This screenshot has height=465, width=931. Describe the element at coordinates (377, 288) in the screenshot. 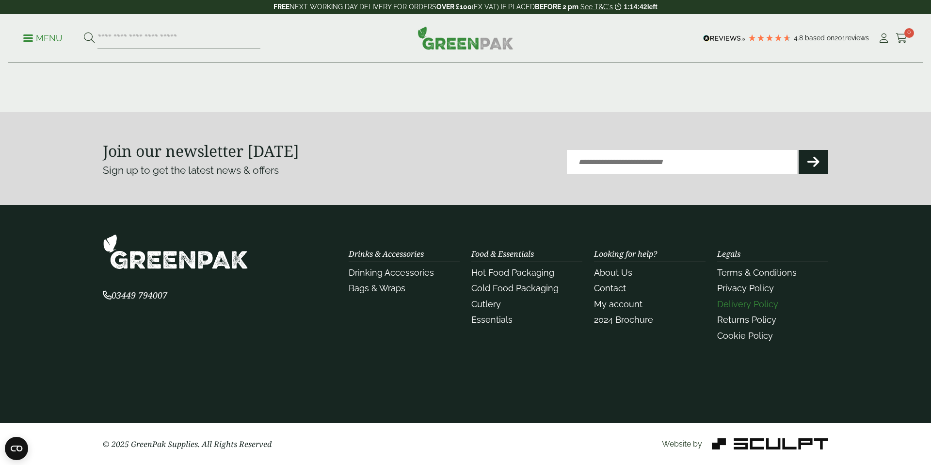

I see `a: Bags & Wraps` at that location.